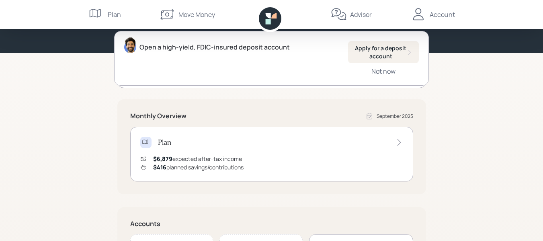 This screenshot has width=543, height=241. I want to click on button: Apply for a deposit account, so click(383, 52).